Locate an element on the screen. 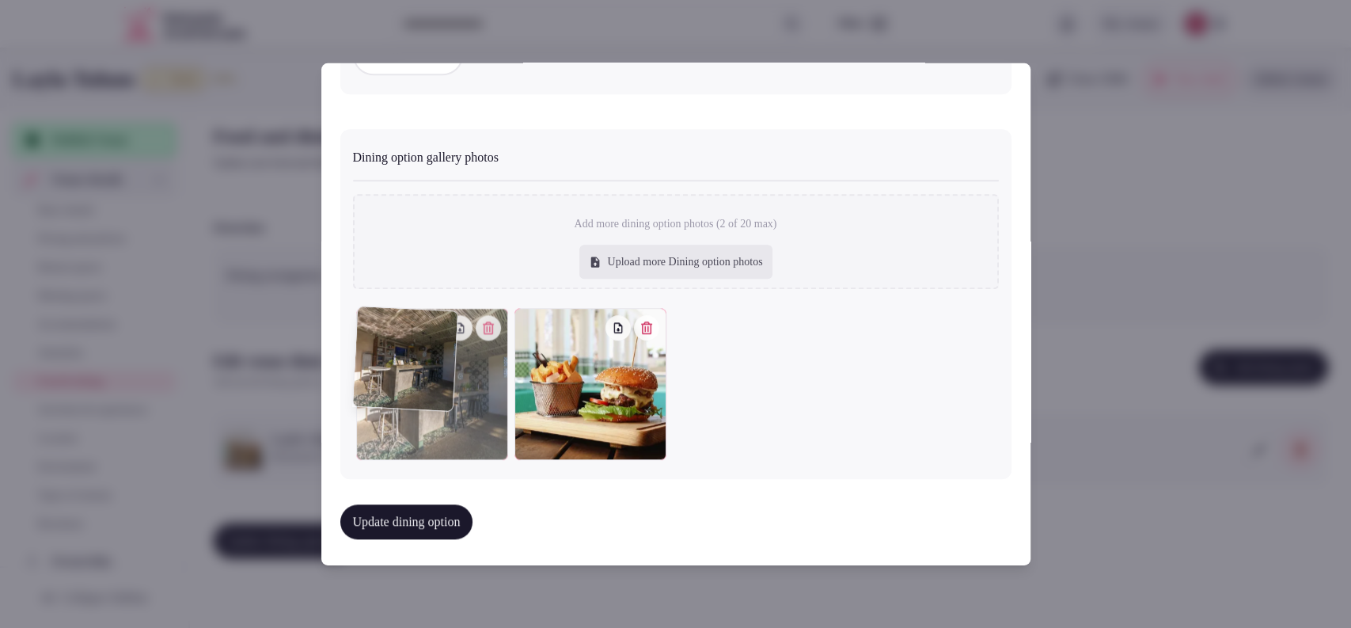 The width and height of the screenshot is (1351, 628). div: Dining option gallery photos is located at coordinates (676, 154).